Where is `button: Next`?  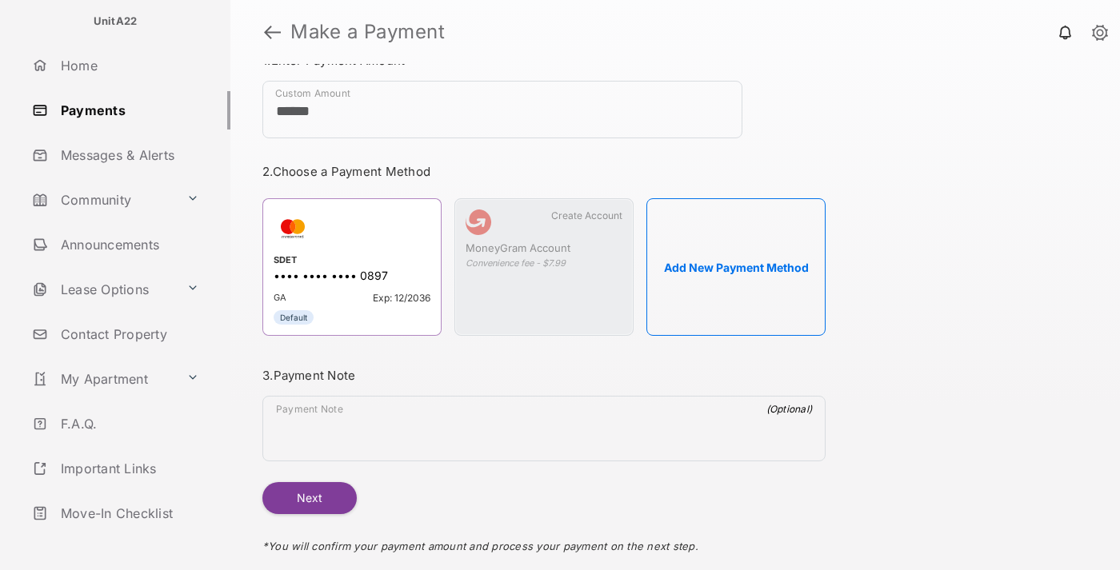
button: Next is located at coordinates (309, 498).